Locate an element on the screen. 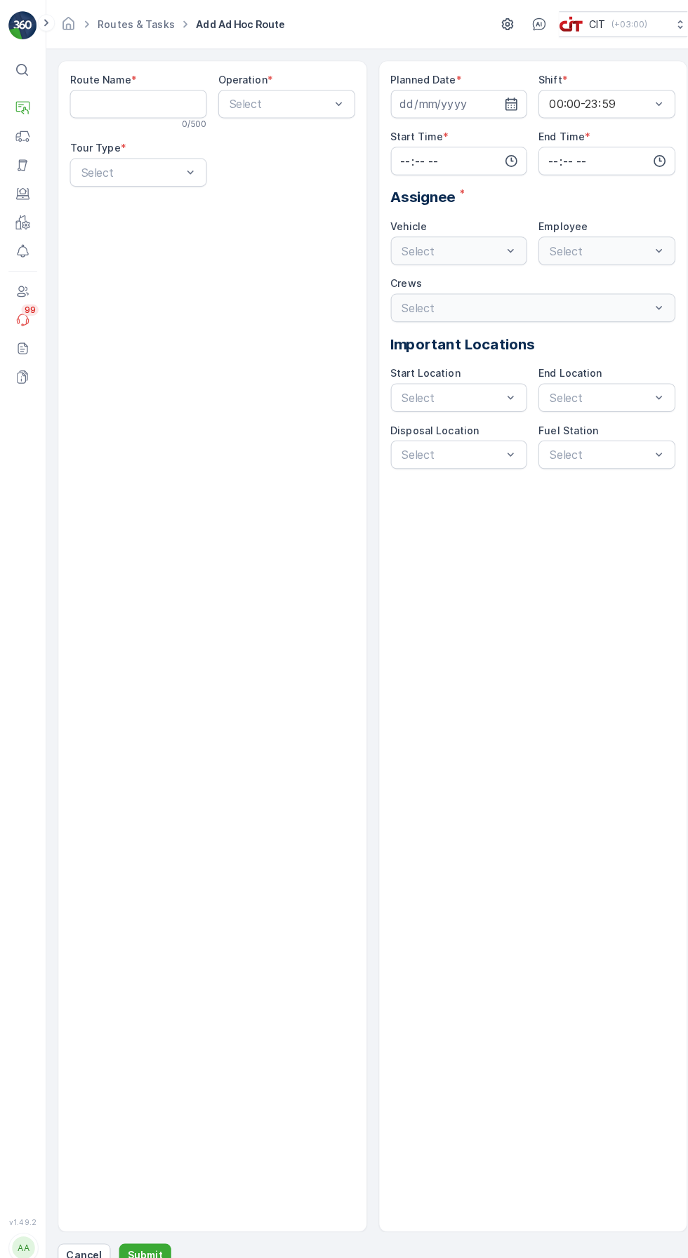  span: Add Ad Hoc Route is located at coordinates (236, 24).